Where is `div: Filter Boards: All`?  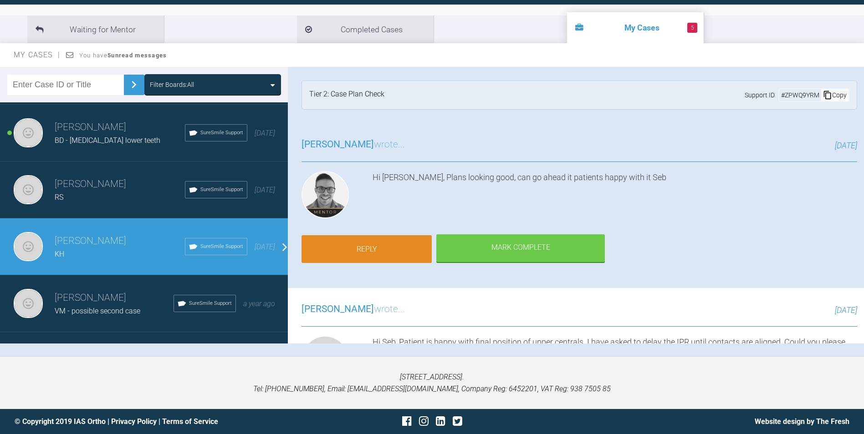
div: Filter Boards: All is located at coordinates (172, 85).